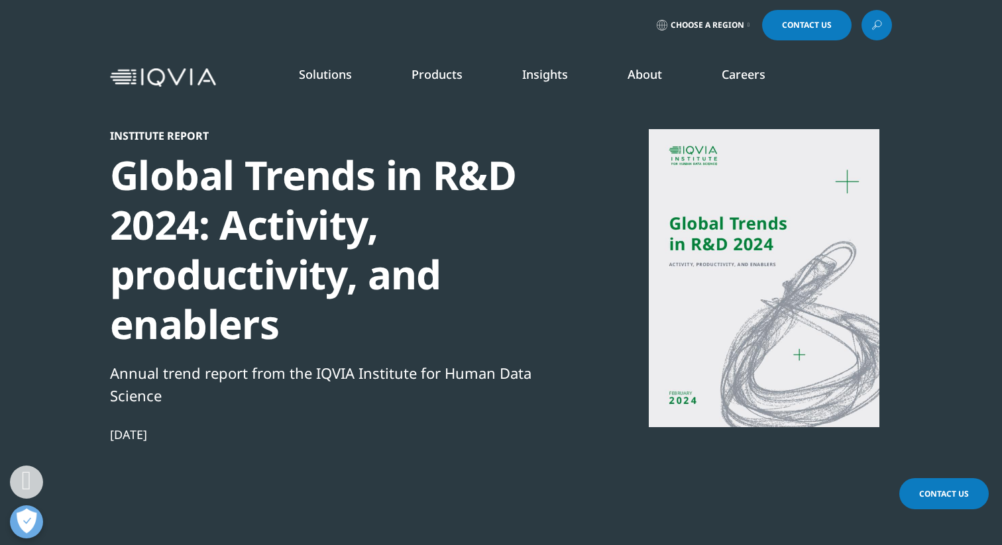 This screenshot has height=545, width=1002. What do you see at coordinates (27, 522) in the screenshot?
I see `button: Open Preferences` at bounding box center [27, 522].